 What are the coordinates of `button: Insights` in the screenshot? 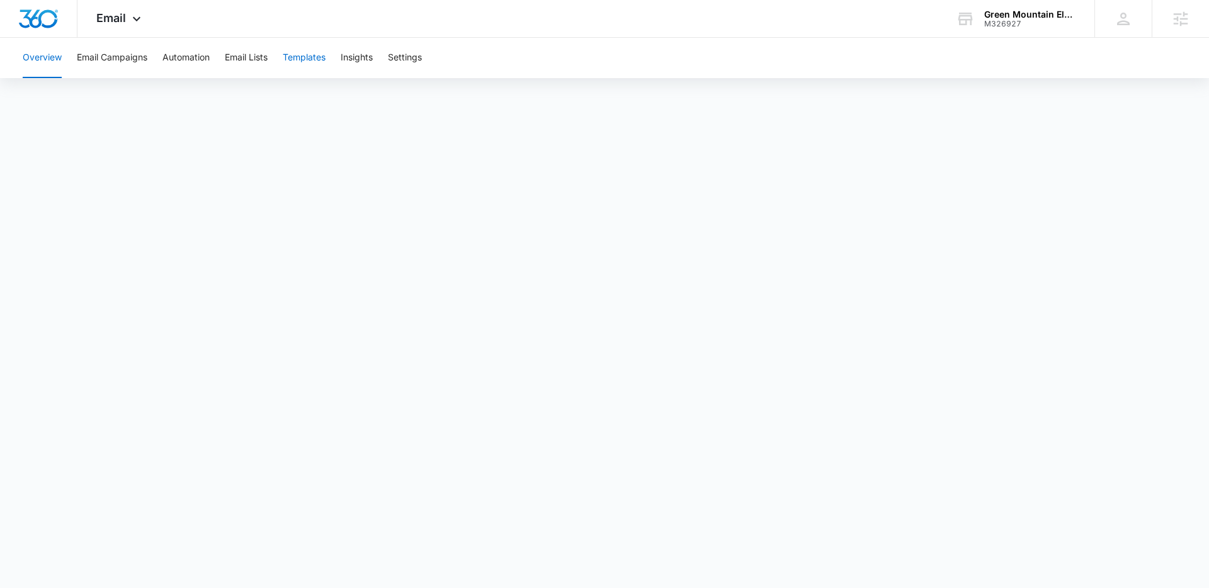 It's located at (356, 58).